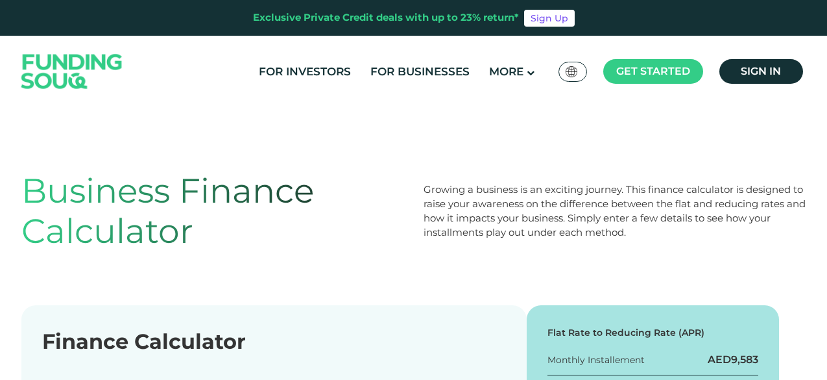 The height and width of the screenshot is (380, 827). Describe the element at coordinates (550, 18) in the screenshot. I see `a: Sign Up` at that location.